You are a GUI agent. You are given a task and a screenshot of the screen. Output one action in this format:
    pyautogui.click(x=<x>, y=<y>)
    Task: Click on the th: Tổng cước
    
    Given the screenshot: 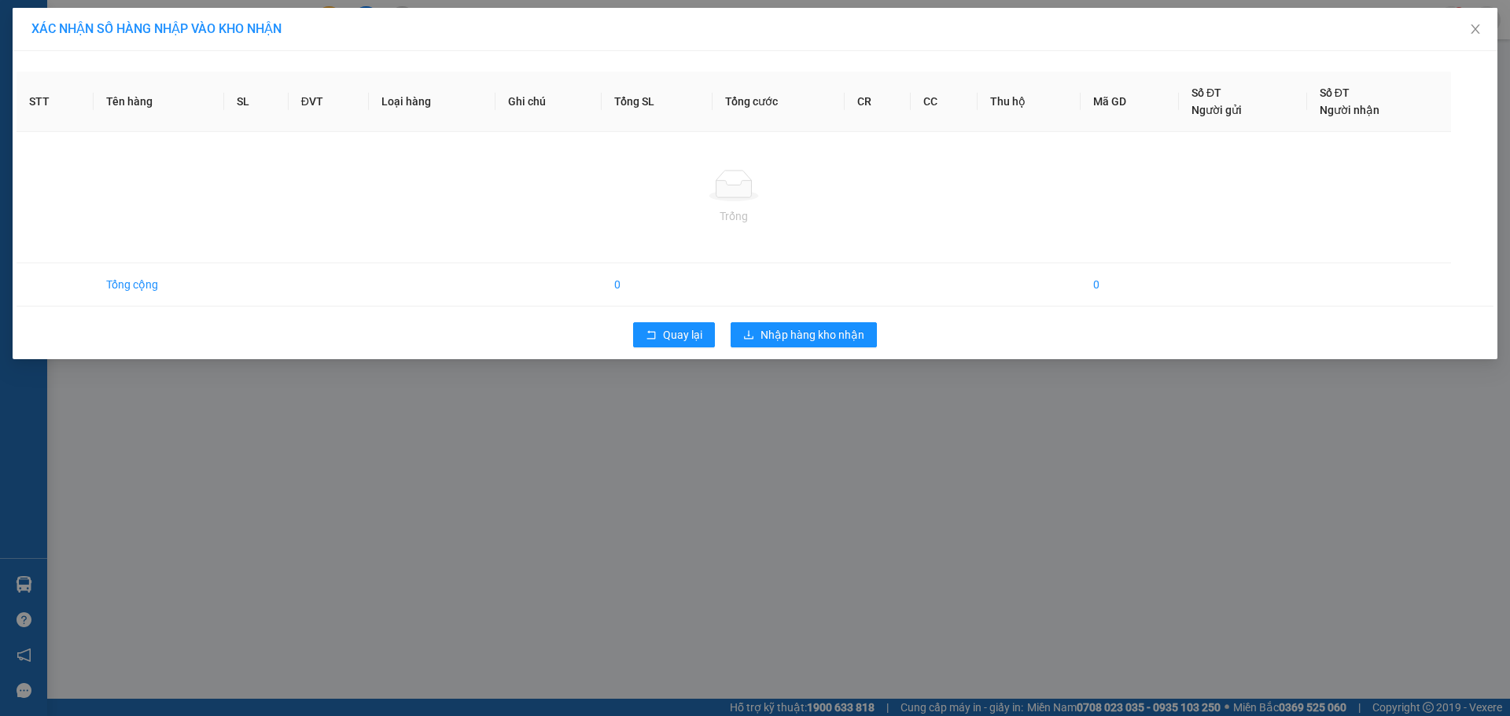 What is the action you would take?
    pyautogui.click(x=778, y=101)
    